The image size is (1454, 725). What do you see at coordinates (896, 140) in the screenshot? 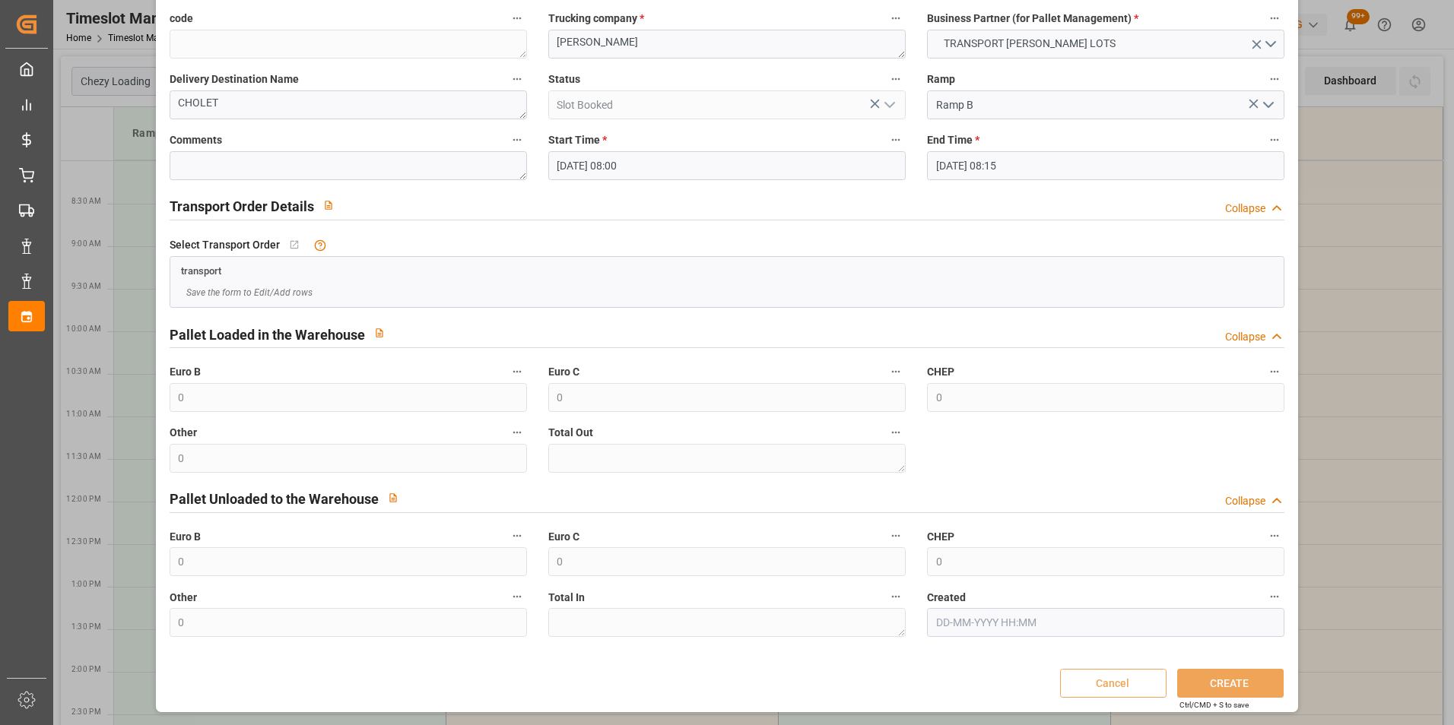
I see `button: Start Time *` at bounding box center [896, 140].